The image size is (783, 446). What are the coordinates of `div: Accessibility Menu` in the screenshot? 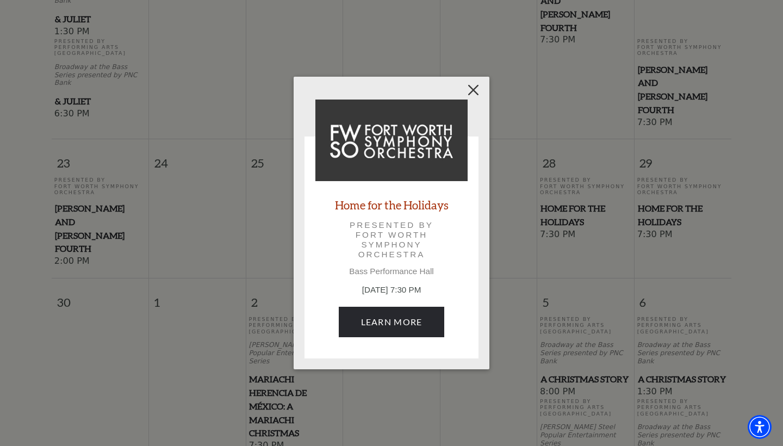 It's located at (759, 427).